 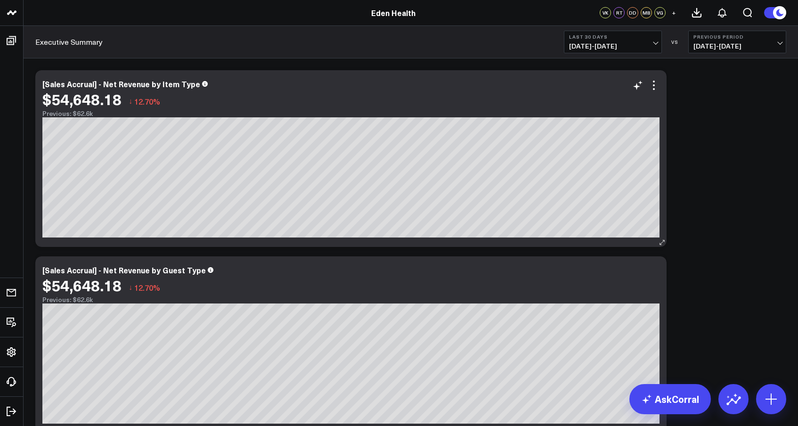 What do you see at coordinates (737, 37) in the screenshot?
I see `b: Previous Period` at bounding box center [737, 37].